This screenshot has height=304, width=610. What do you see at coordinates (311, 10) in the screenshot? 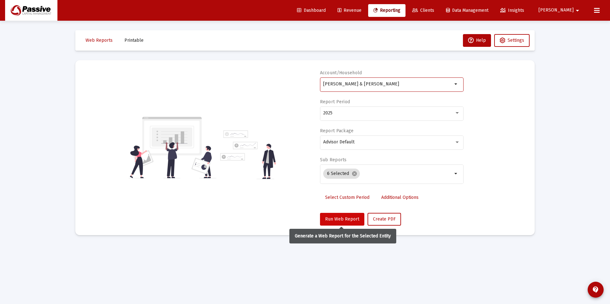
I see `span: Dashboard` at bounding box center [311, 10].